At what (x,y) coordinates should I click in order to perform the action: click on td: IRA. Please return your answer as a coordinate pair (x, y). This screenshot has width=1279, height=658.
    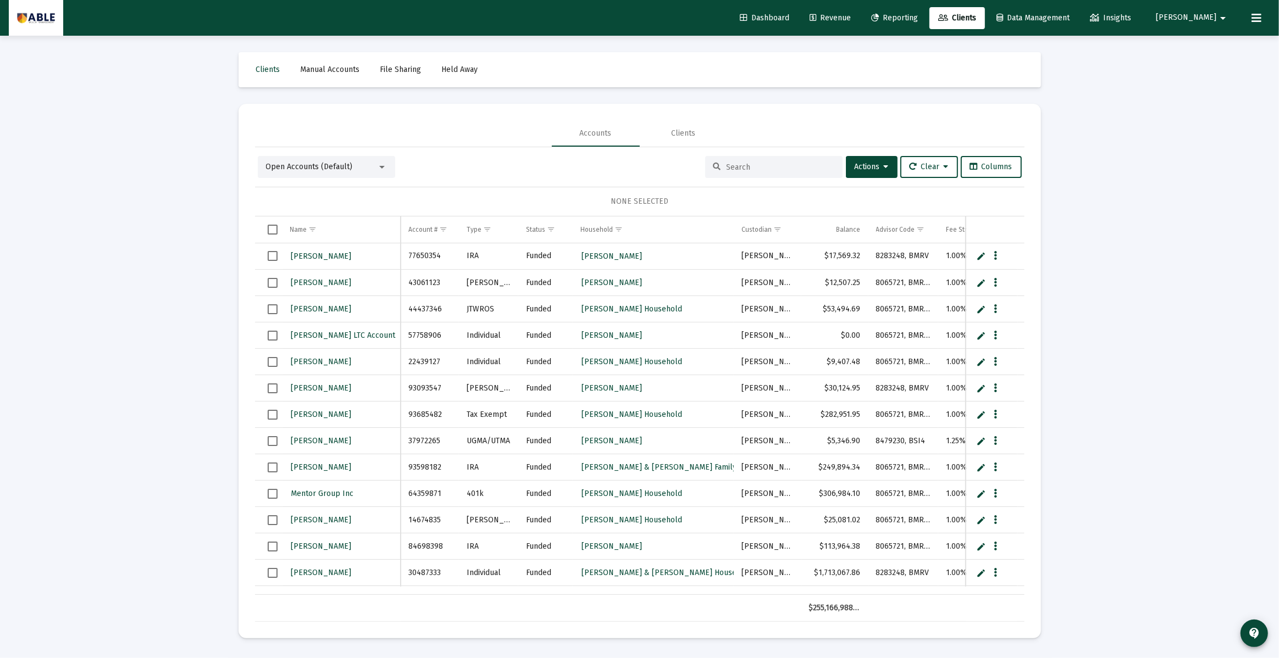
    Looking at the image, I should click on (488, 547).